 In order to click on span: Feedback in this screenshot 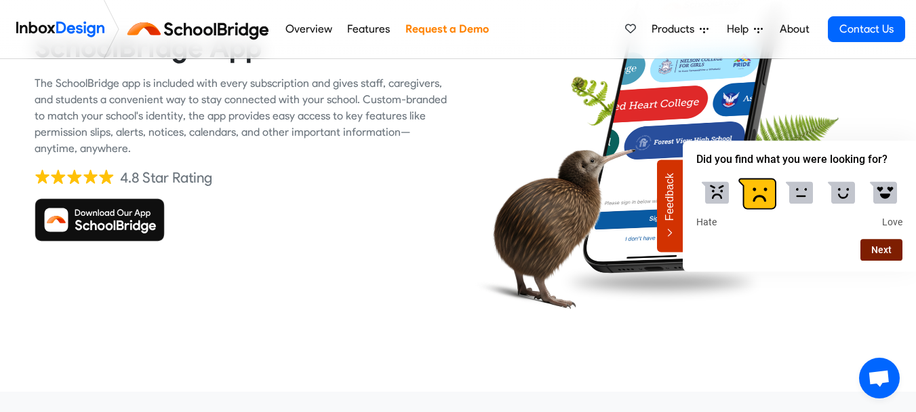, I will do `click(670, 197)`.